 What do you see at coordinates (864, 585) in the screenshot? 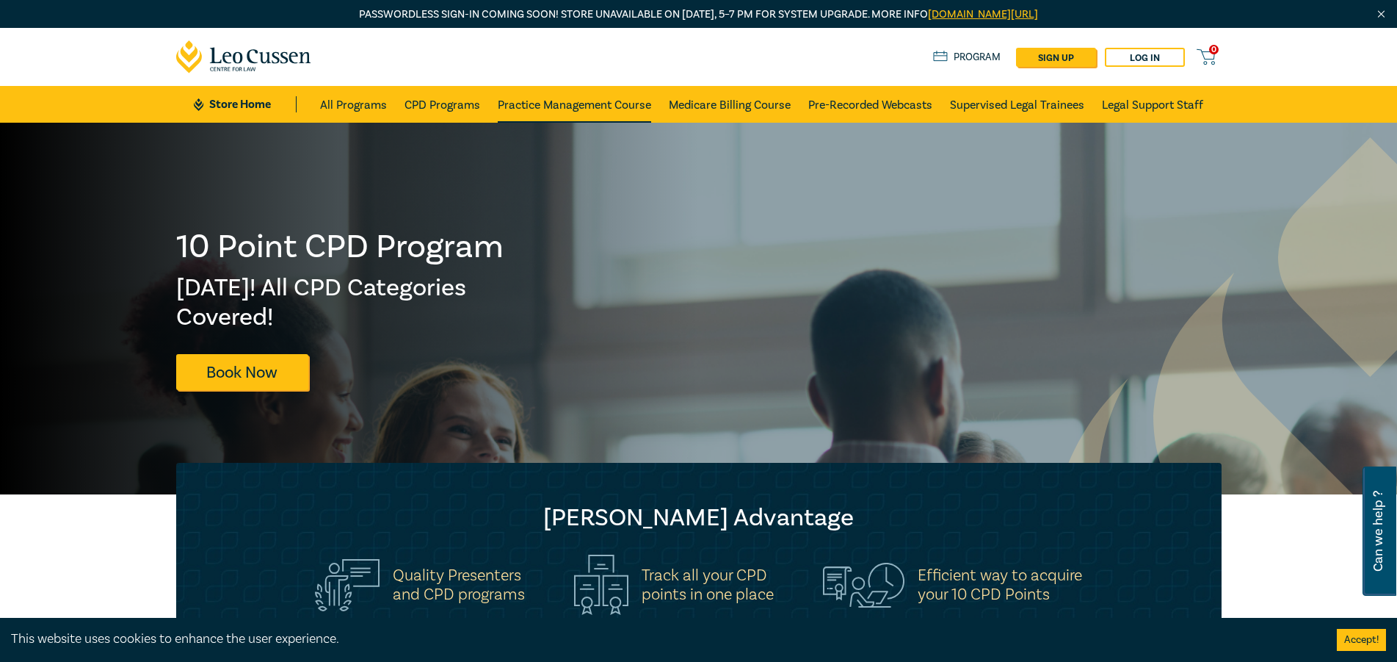
I see `img: Efficient way to acquire<br>your 10 CPD Points` at bounding box center [864, 585].